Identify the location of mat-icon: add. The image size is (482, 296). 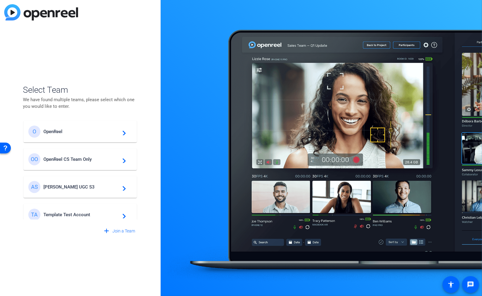
(106, 231).